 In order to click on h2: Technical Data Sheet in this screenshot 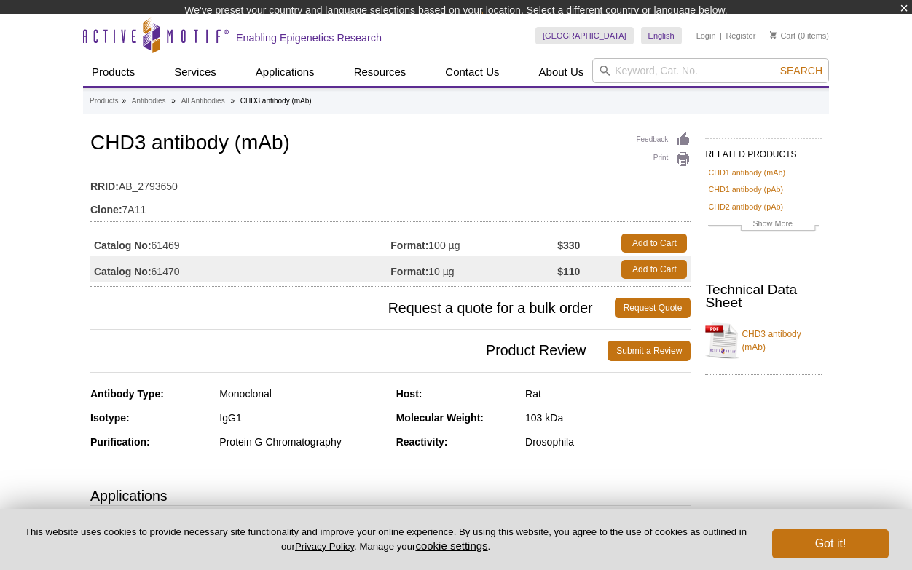, I will do `click(763, 296)`.